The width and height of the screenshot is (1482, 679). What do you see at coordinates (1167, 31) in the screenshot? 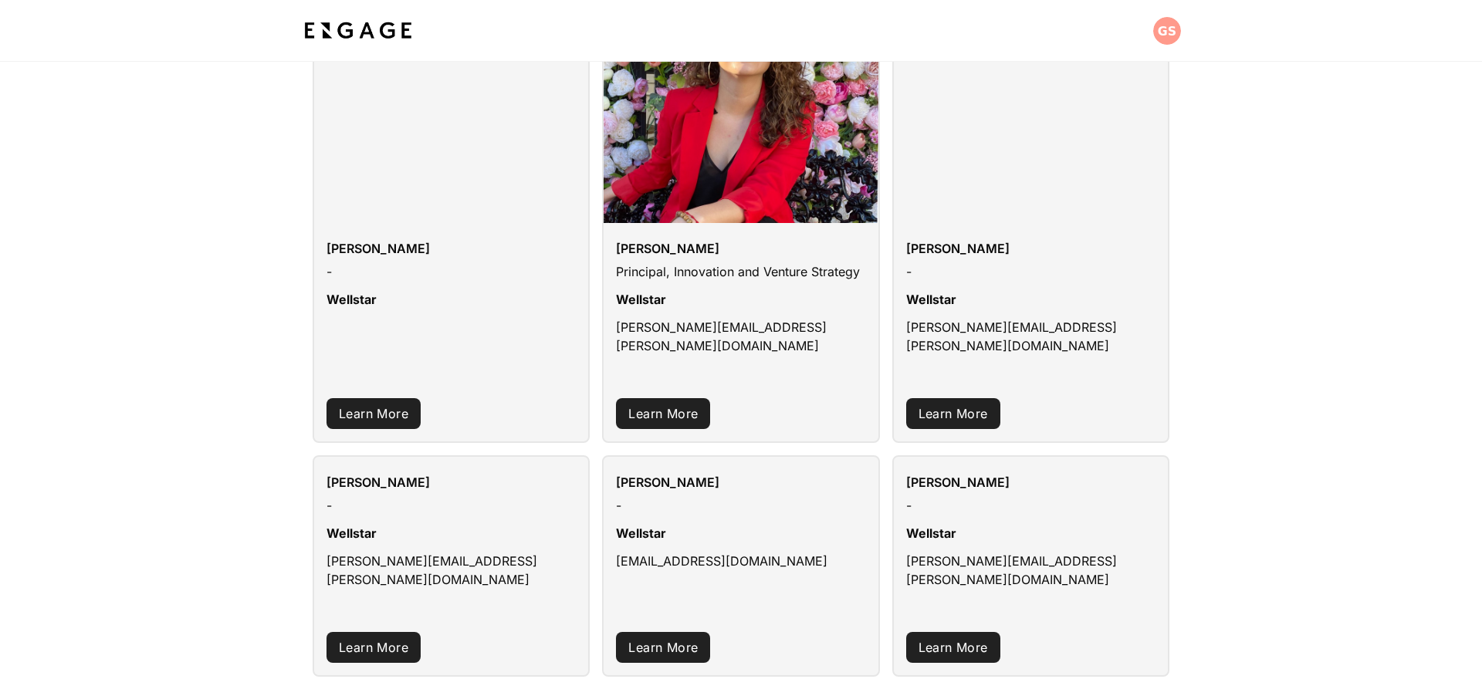
I see `button: Open profile menu` at bounding box center [1167, 31].